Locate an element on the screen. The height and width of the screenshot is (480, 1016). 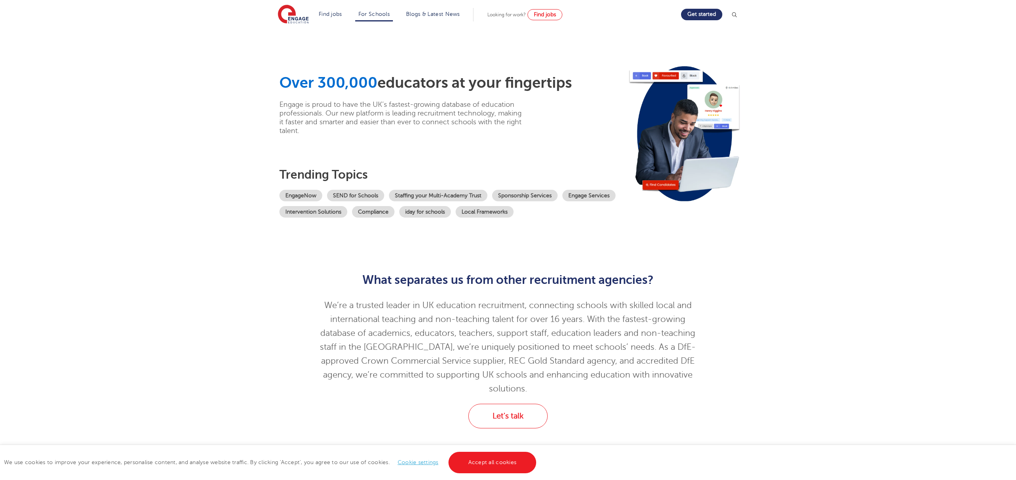
a: For Schools is located at coordinates (374, 14).